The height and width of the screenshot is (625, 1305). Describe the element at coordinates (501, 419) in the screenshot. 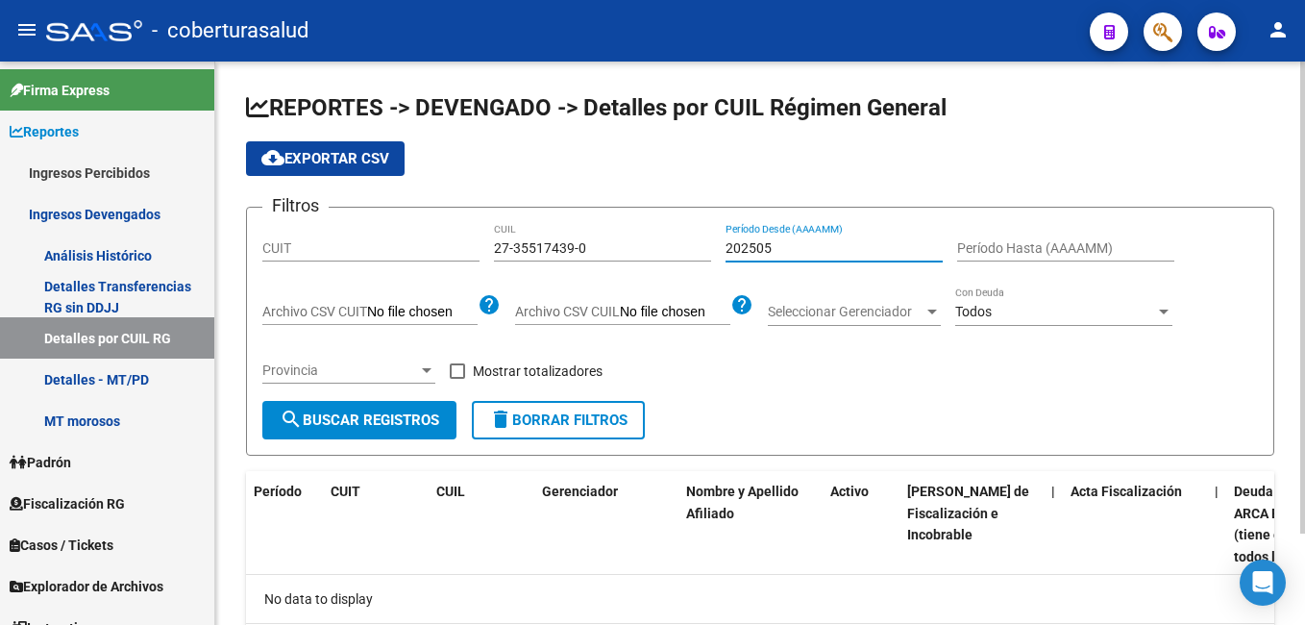

I see `mat-icon: delete` at that location.